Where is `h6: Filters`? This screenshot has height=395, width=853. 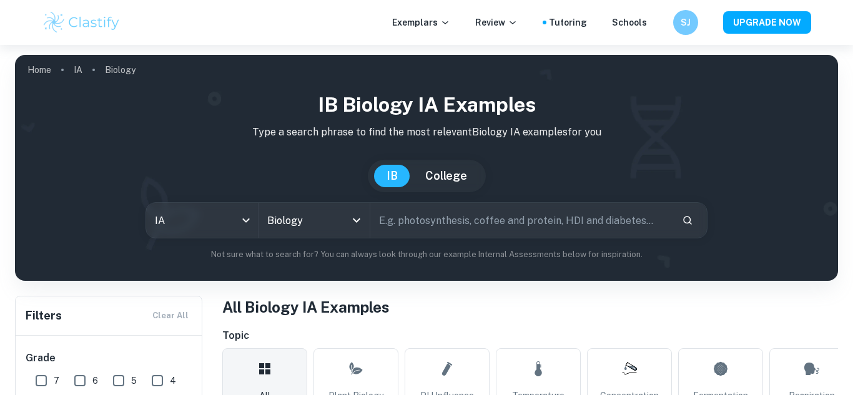 h6: Filters is located at coordinates (44, 316).